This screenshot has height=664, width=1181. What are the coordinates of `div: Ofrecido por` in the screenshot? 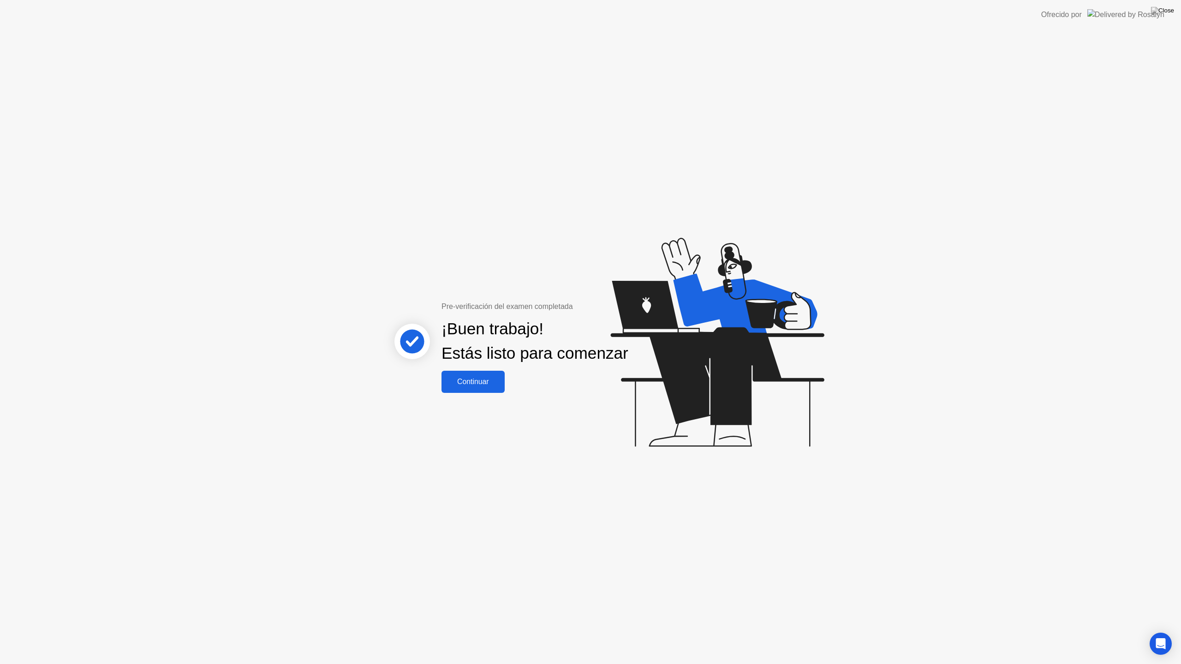 It's located at (1062, 15).